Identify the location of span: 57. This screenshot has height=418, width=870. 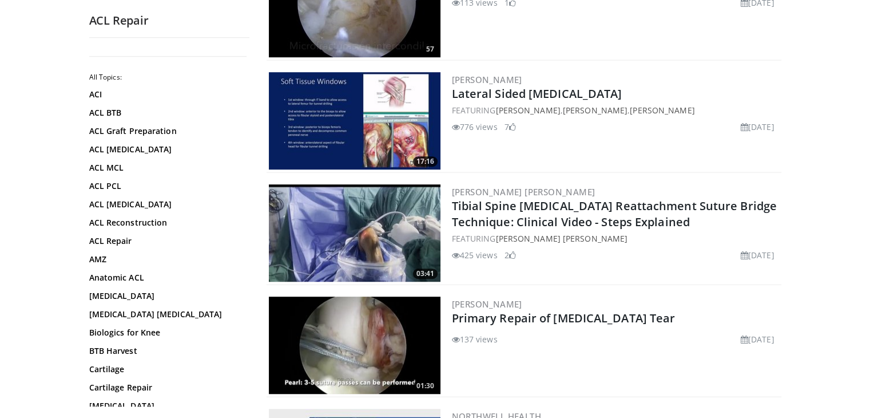
(430, 49).